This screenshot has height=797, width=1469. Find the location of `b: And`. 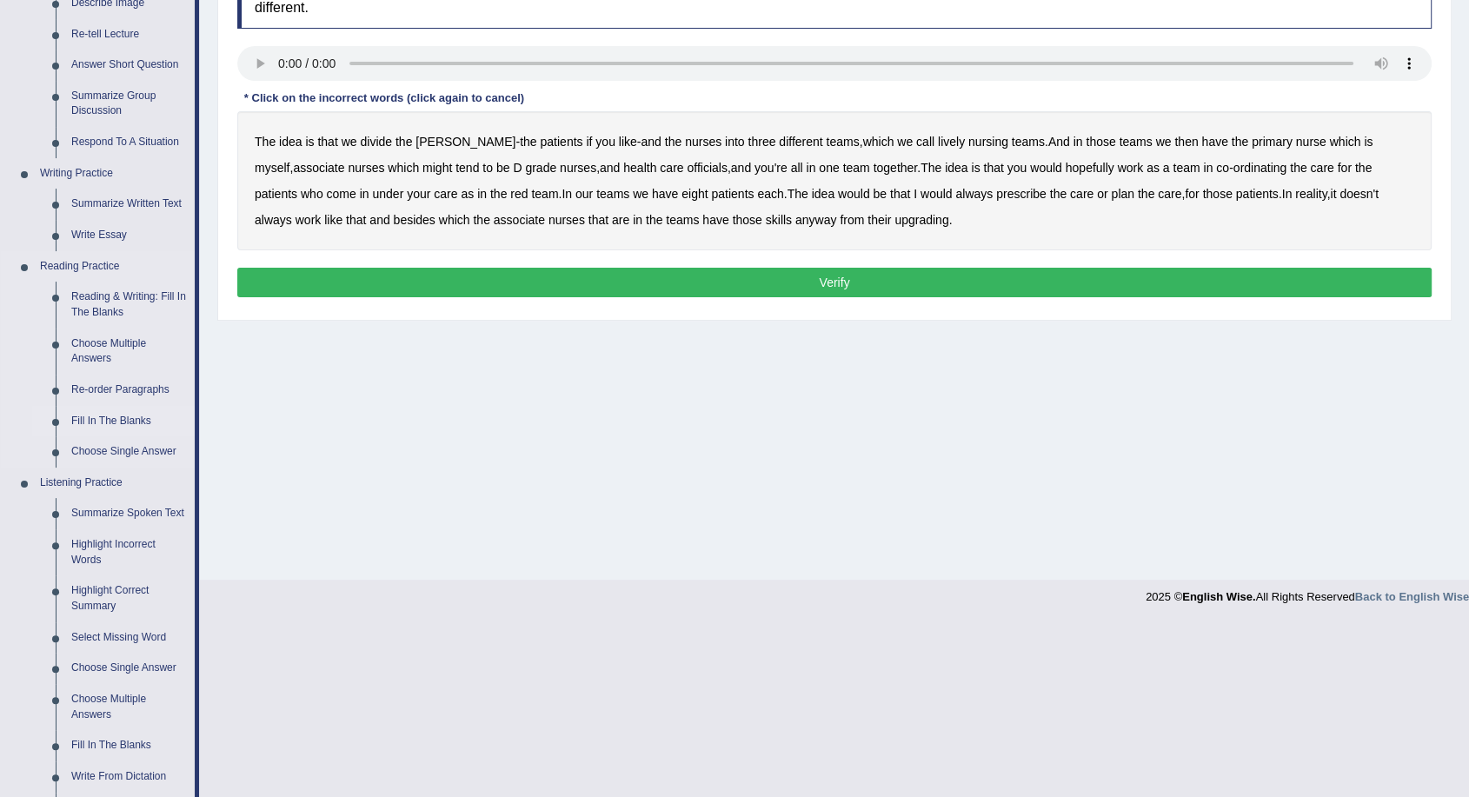

b: And is located at coordinates (1059, 142).